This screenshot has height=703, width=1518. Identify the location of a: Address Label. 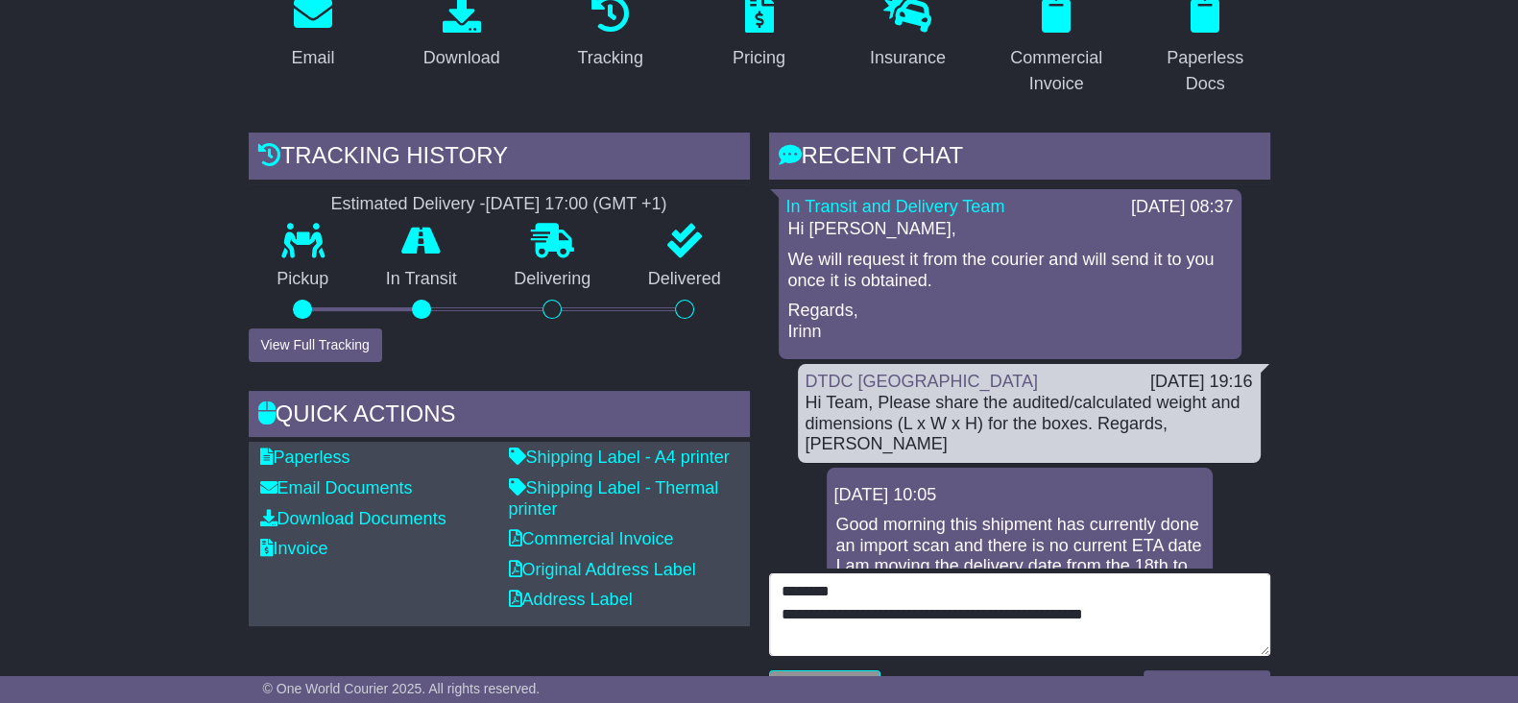
(570, 599).